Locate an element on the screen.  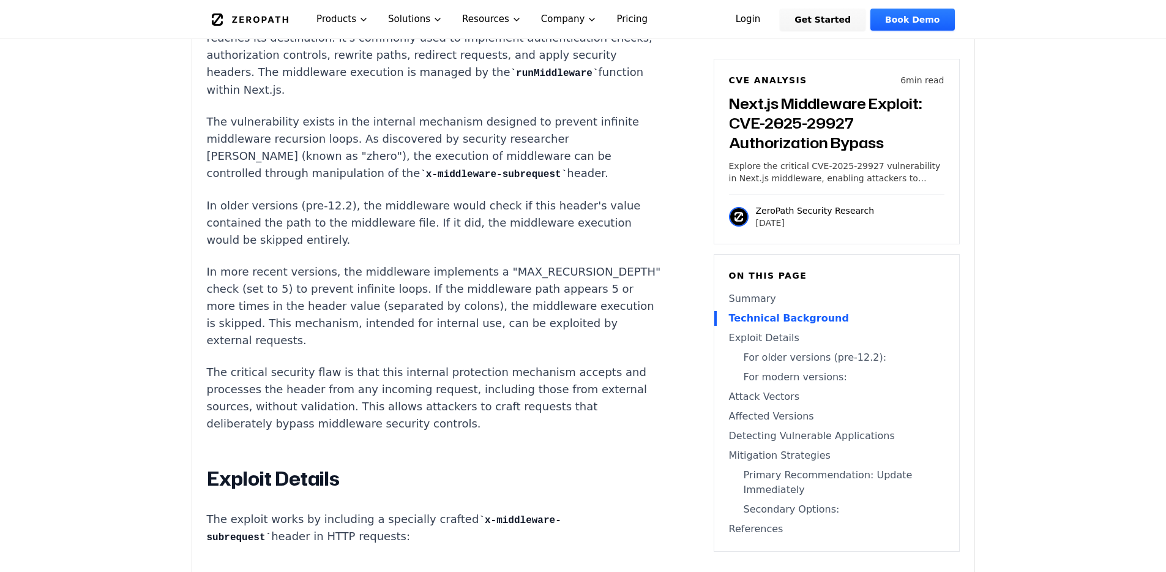
p: Next.js middleware functions as an interceptor that executes before a request reaches its destina... is located at coordinates (435, 55).